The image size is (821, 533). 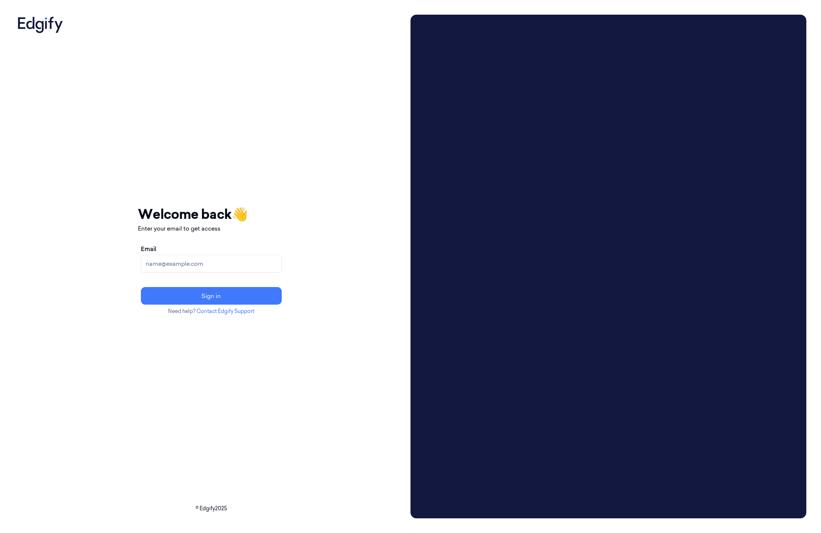 I want to click on button: Sign in, so click(x=211, y=296).